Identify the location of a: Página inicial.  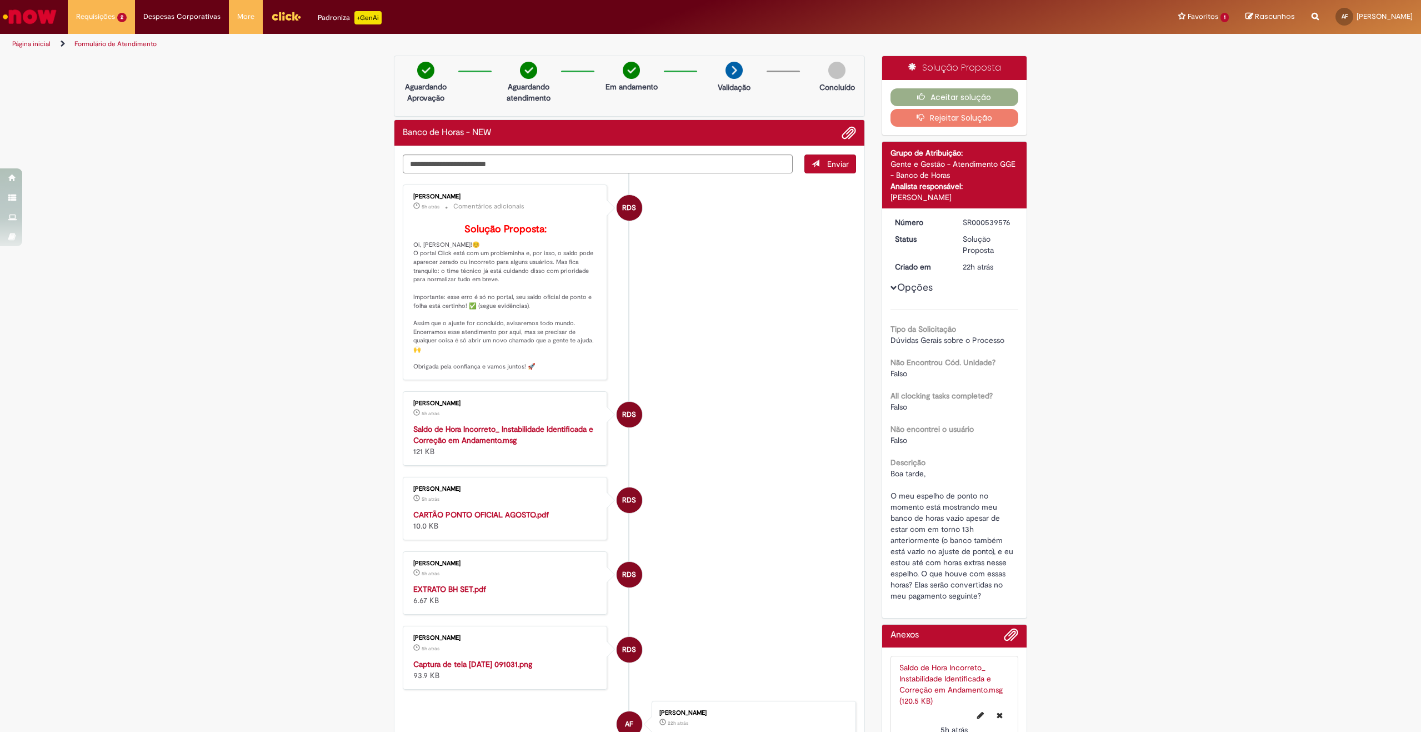
(31, 44).